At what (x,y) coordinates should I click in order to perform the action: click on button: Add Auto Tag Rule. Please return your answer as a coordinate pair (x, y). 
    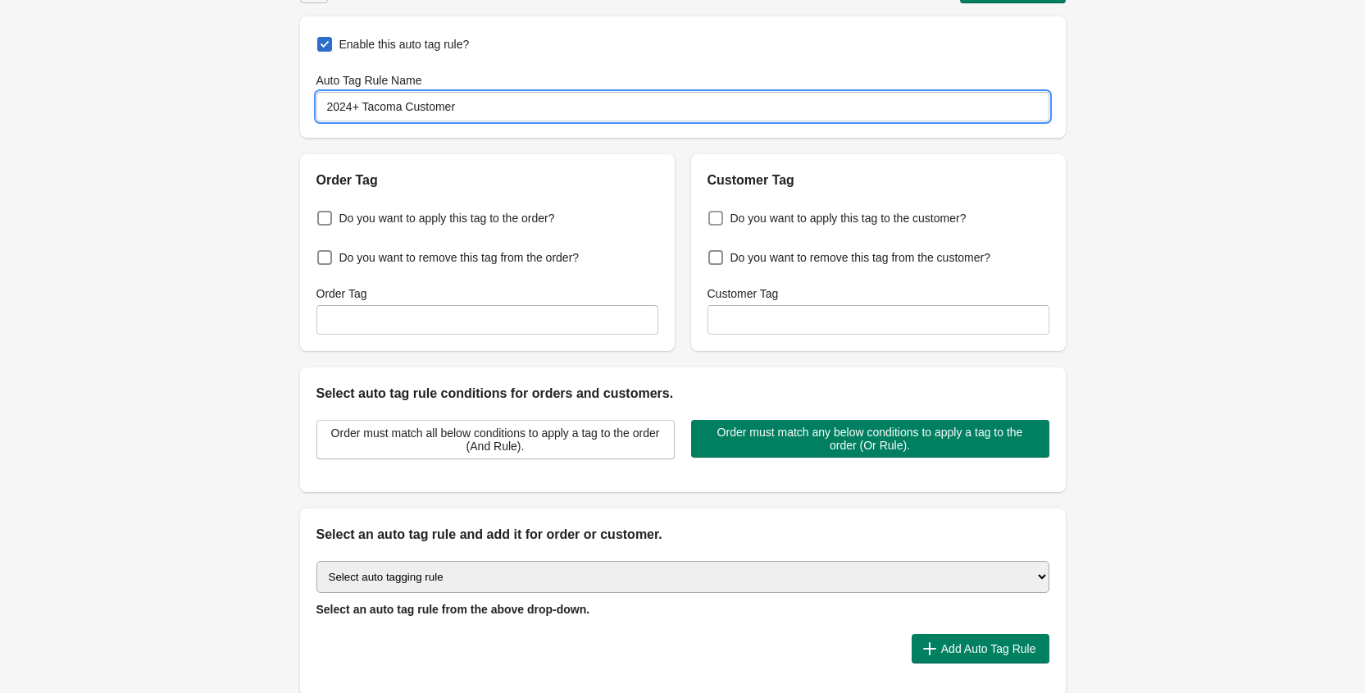
    Looking at the image, I should click on (981, 649).